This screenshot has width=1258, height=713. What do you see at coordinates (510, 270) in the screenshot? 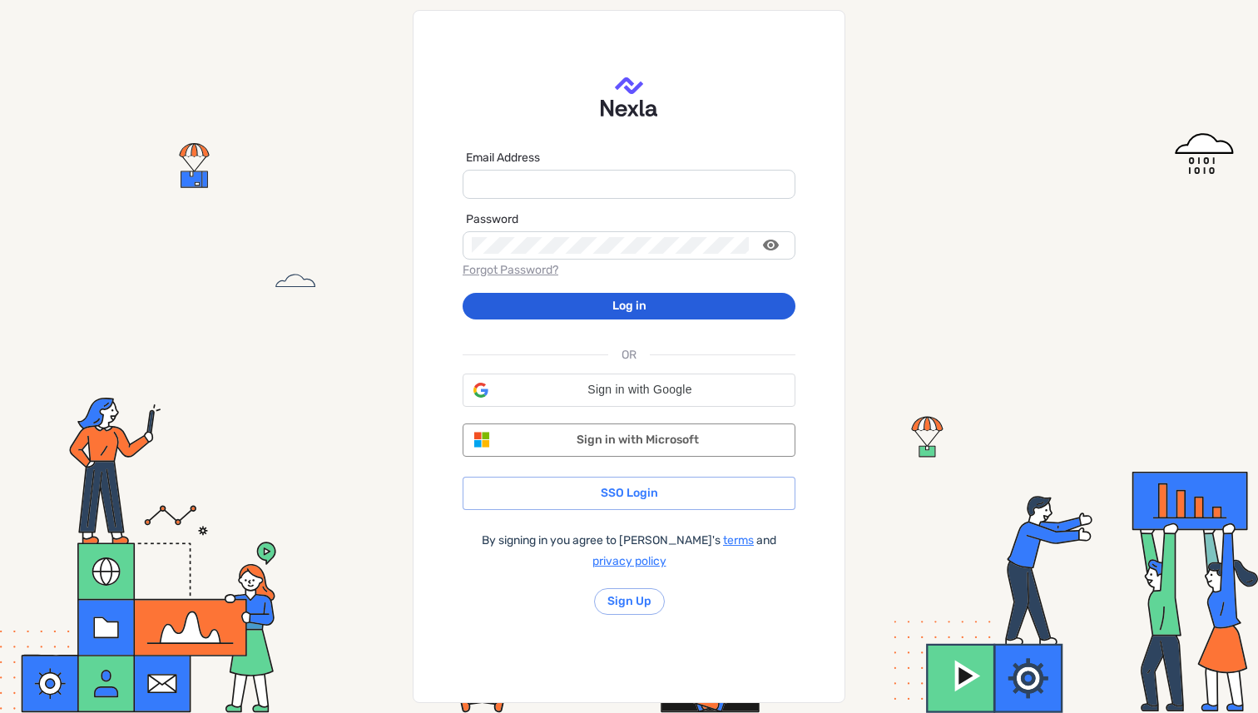
I see `a: Forgot Password?` at bounding box center [510, 270].